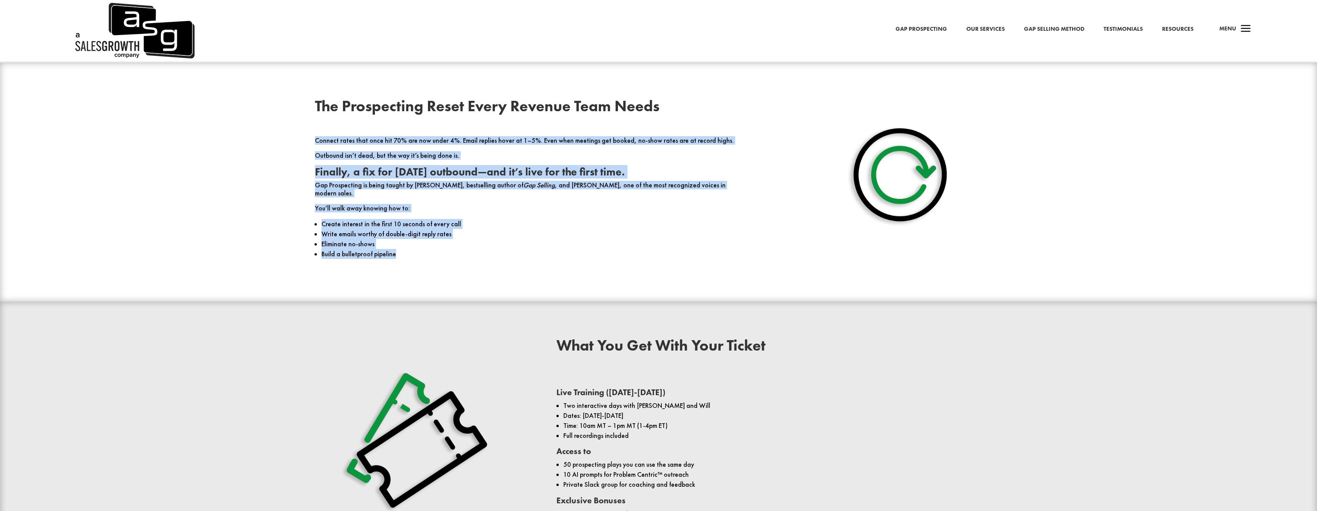 Image resolution: width=1317 pixels, height=511 pixels. Describe the element at coordinates (1246, 29) in the screenshot. I see `span: a` at that location.